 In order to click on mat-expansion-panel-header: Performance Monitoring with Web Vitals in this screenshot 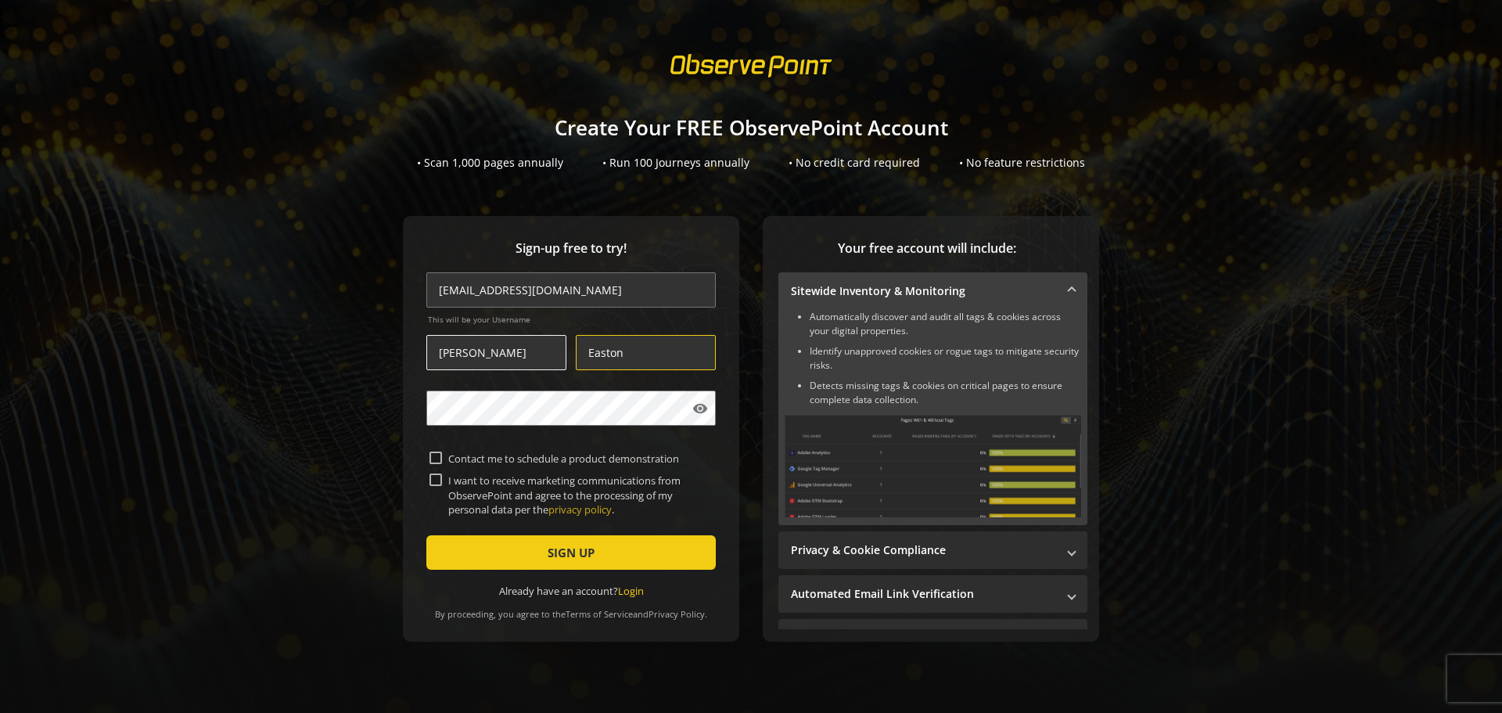, I will do `click(932, 637)`.